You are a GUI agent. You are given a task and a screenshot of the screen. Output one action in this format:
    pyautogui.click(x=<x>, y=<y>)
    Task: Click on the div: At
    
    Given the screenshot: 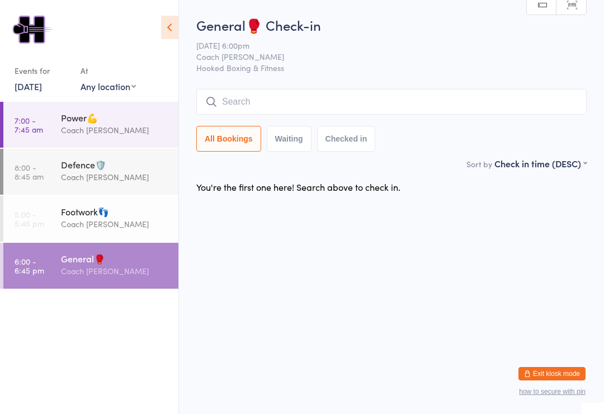 What is the action you would take?
    pyautogui.click(x=108, y=70)
    